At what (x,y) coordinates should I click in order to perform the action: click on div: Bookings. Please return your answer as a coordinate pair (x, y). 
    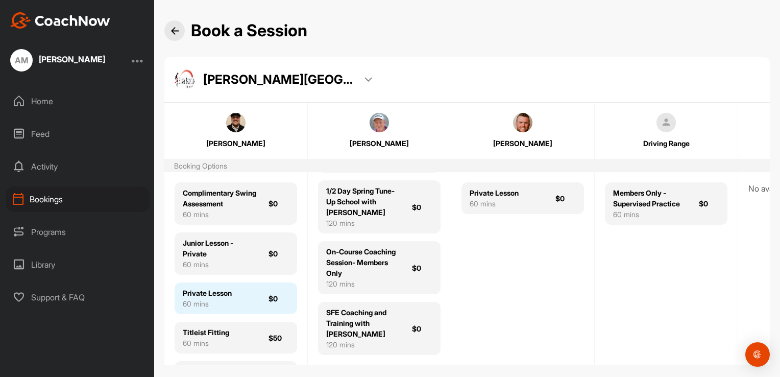
    Looking at the image, I should click on (78, 199).